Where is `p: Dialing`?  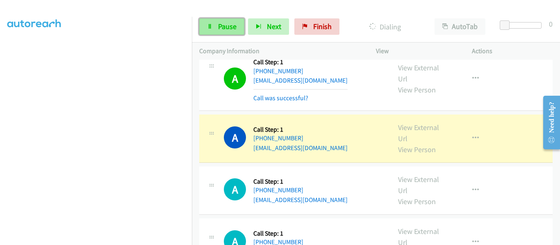 p: Dialing is located at coordinates (385, 27).